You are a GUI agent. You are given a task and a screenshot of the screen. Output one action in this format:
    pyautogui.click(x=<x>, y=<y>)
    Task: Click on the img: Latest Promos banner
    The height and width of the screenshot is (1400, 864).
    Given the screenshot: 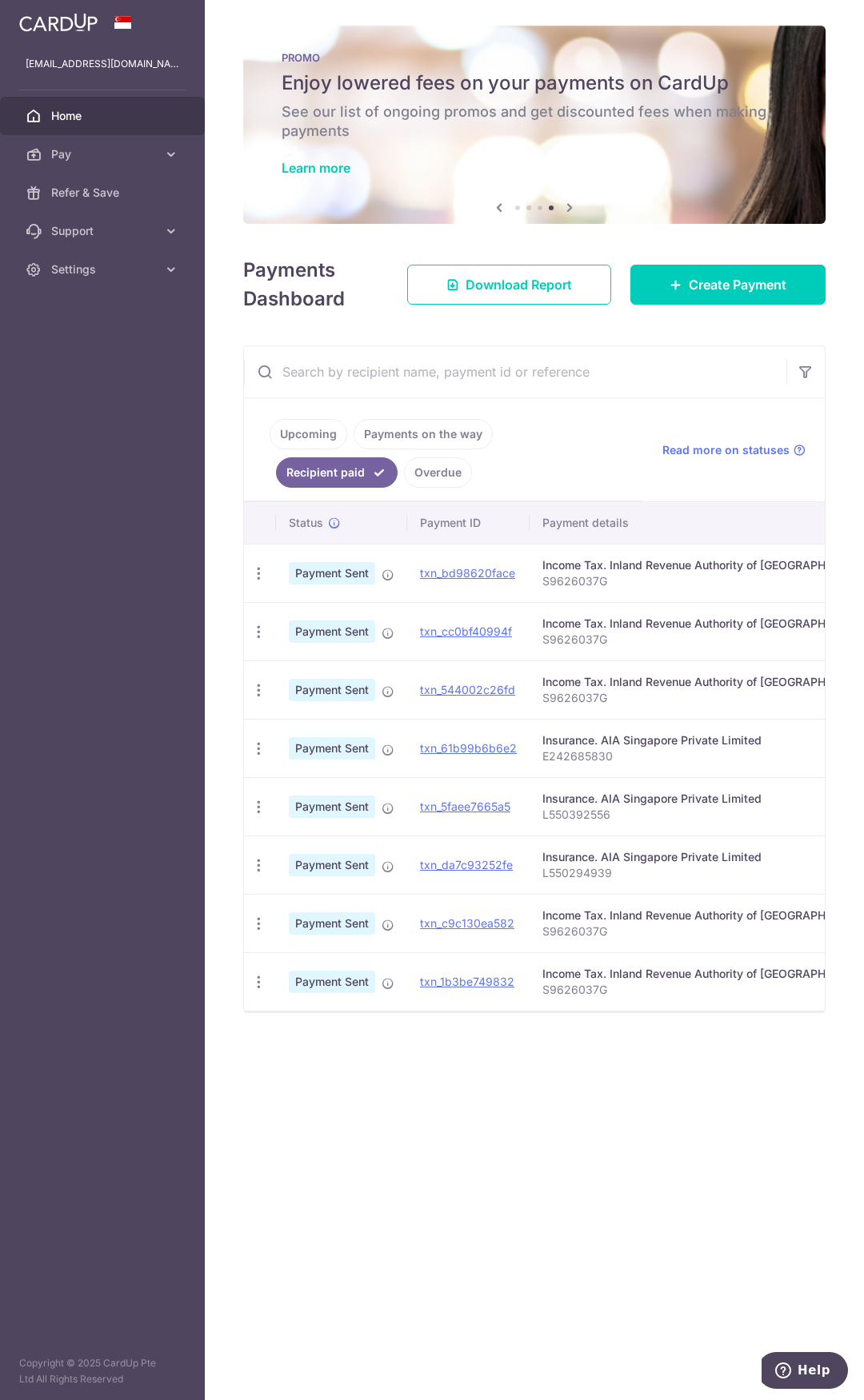 What is the action you would take?
    pyautogui.click(x=534, y=125)
    